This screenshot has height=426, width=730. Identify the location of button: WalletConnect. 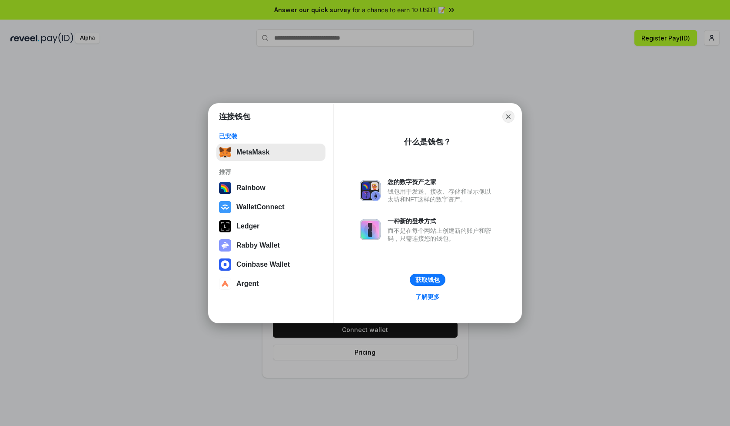
(271, 207).